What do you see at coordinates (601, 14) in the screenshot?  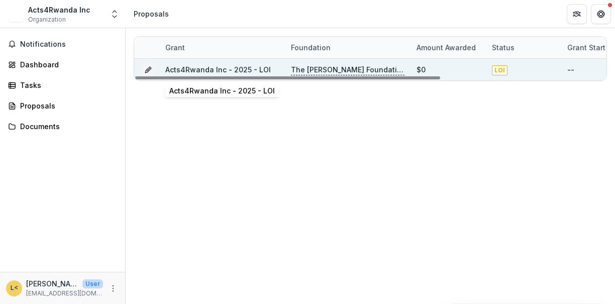 I see `button: Get Help` at bounding box center [601, 14].